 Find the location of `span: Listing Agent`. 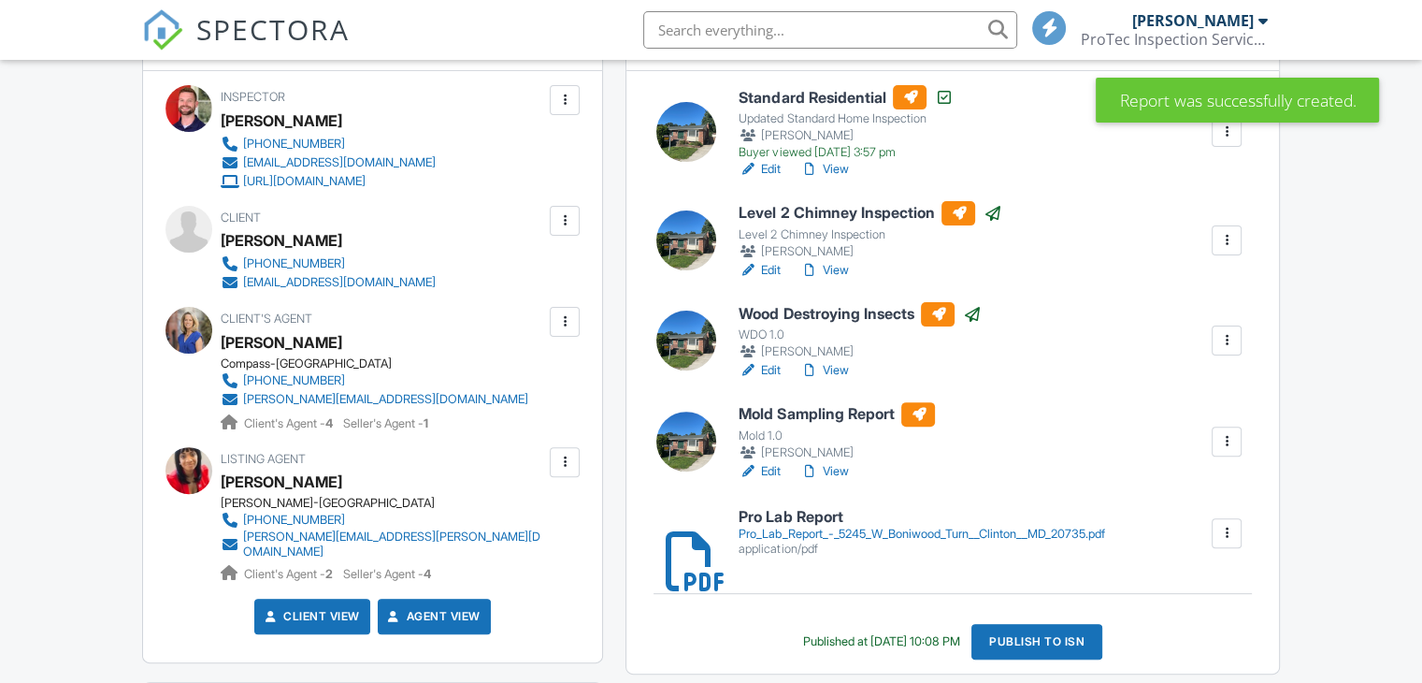

span: Listing Agent is located at coordinates (263, 458).